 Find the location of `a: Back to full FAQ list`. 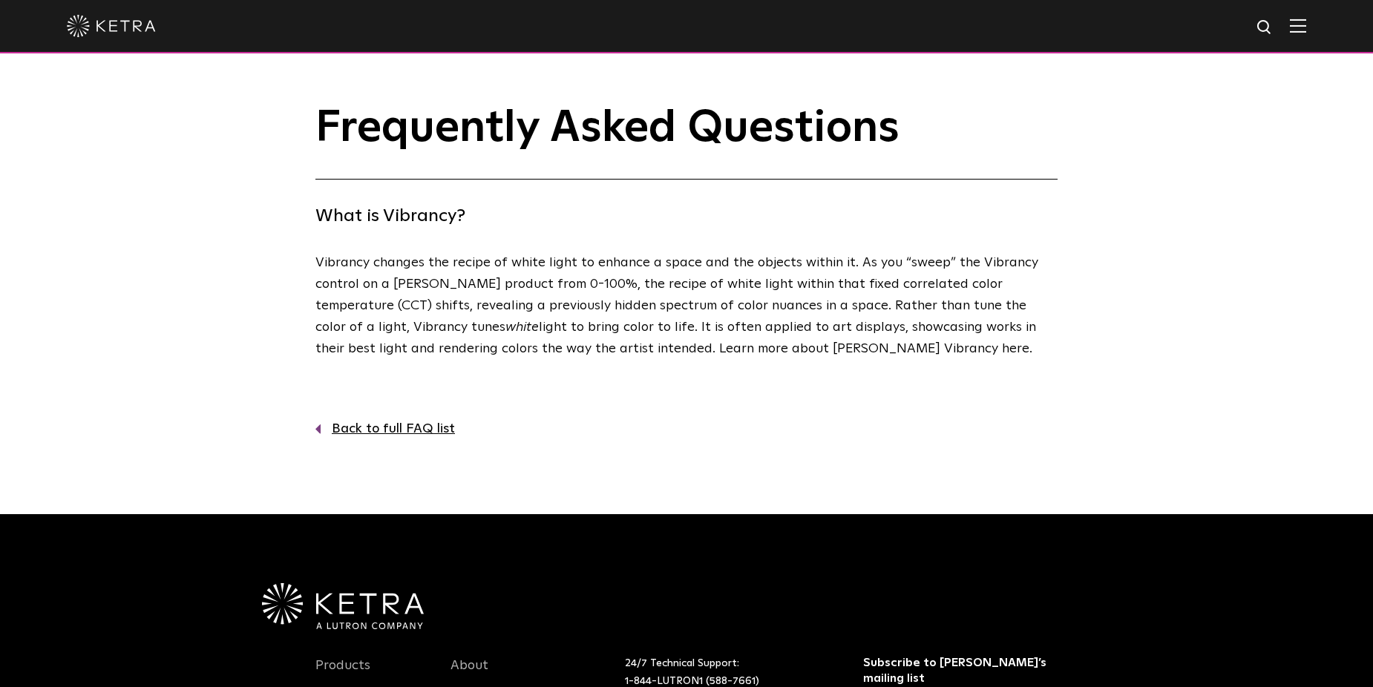

a: Back to full FAQ list is located at coordinates (687, 429).